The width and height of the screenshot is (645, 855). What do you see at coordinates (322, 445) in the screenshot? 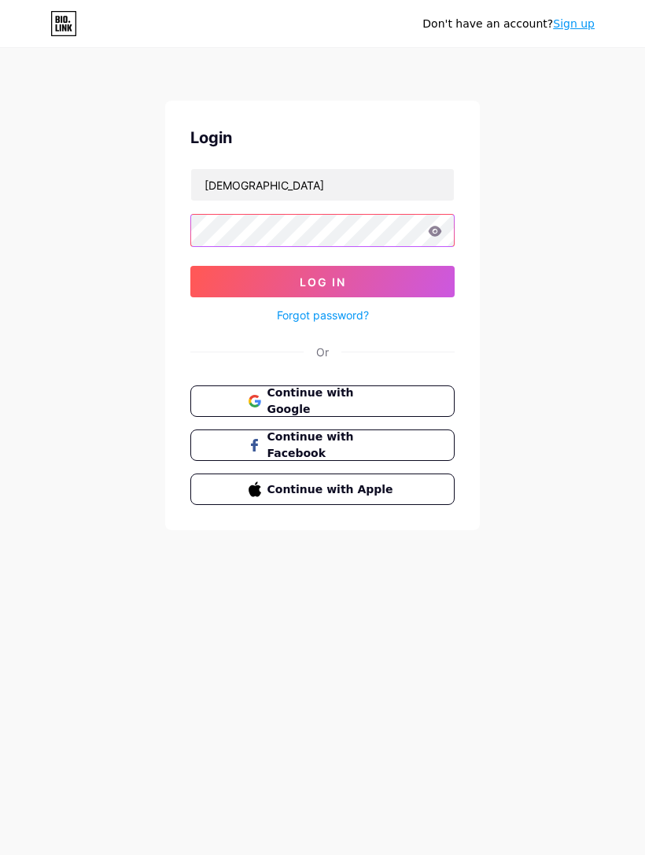
I see `a: Continue with Facebook` at bounding box center [322, 445].